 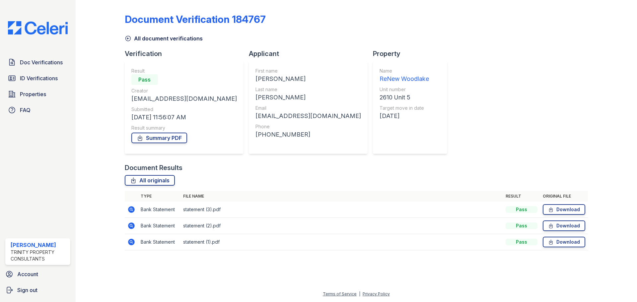 What do you see at coordinates (404, 79) in the screenshot?
I see `div: ReNew Woodlake` at bounding box center [404, 79].